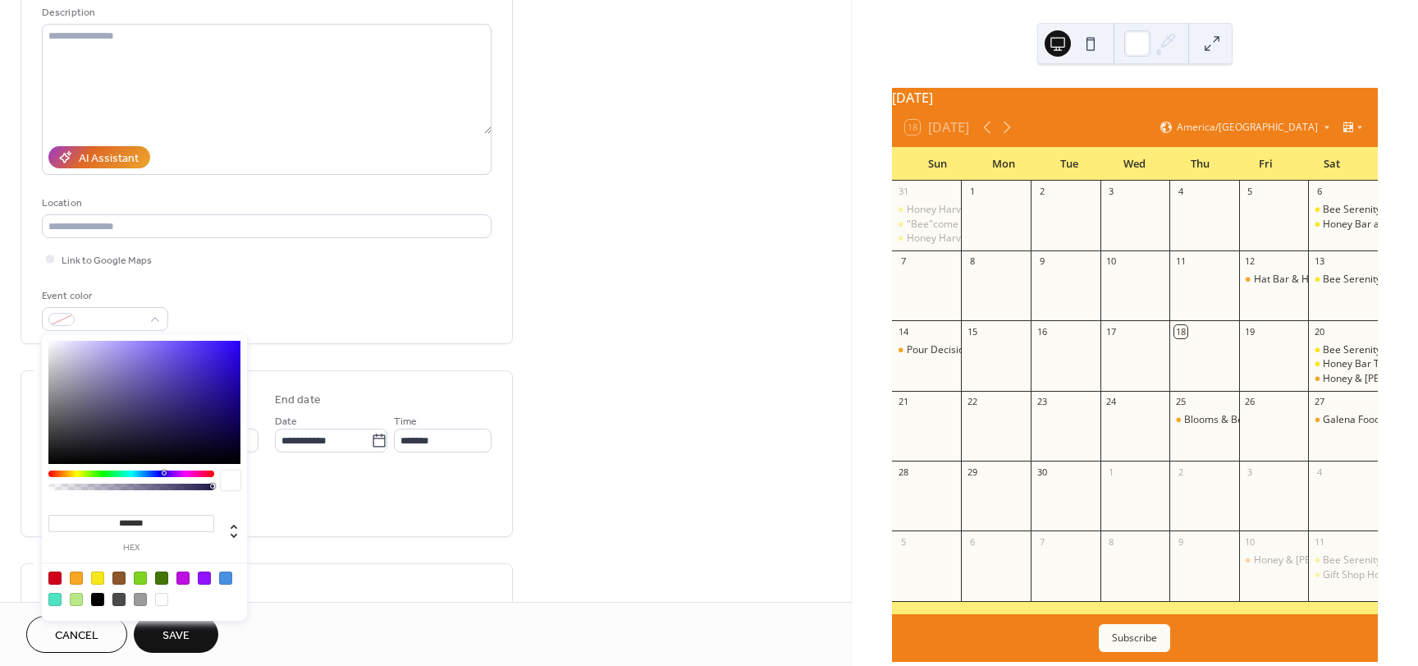  Describe the element at coordinates (140, 578) in the screenshot. I see `div: #7ED321` at that location.